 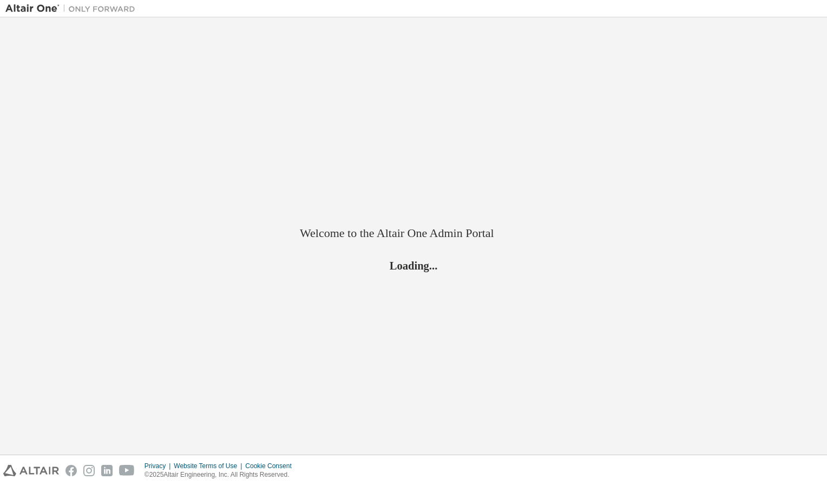 I want to click on img: Altair One, so click(x=73, y=9).